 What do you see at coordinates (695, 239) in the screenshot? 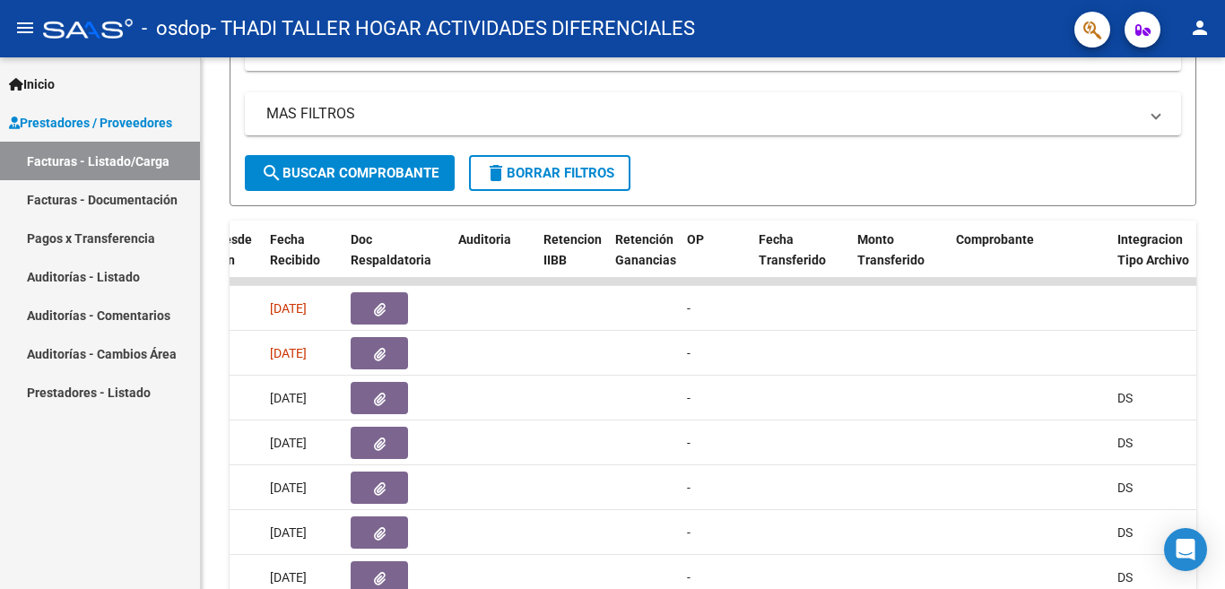
I see `span: OP` at bounding box center [695, 239].